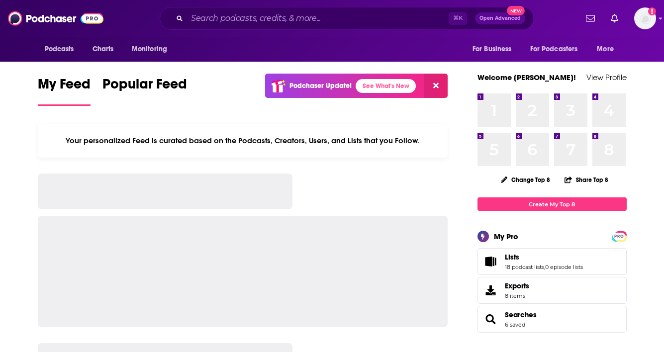 Image resolution: width=664 pixels, height=352 pixels. Describe the element at coordinates (552, 290) in the screenshot. I see `a: Exports` at that location.